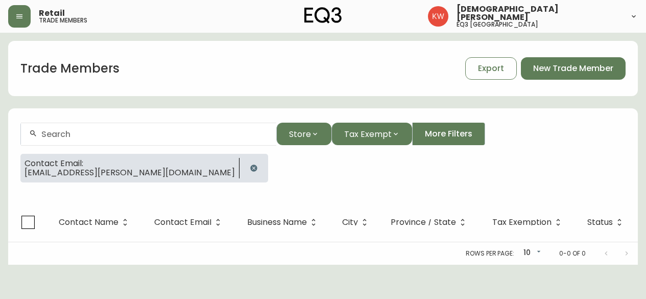  Describe the element at coordinates (63, 20) in the screenshot. I see `h5: trade members` at that location.